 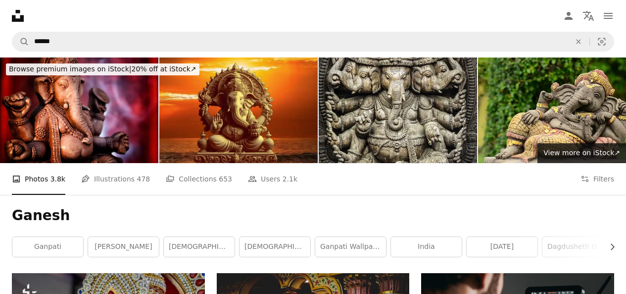 What do you see at coordinates (144, 179) in the screenshot?
I see `span: 478` at bounding box center [144, 179].